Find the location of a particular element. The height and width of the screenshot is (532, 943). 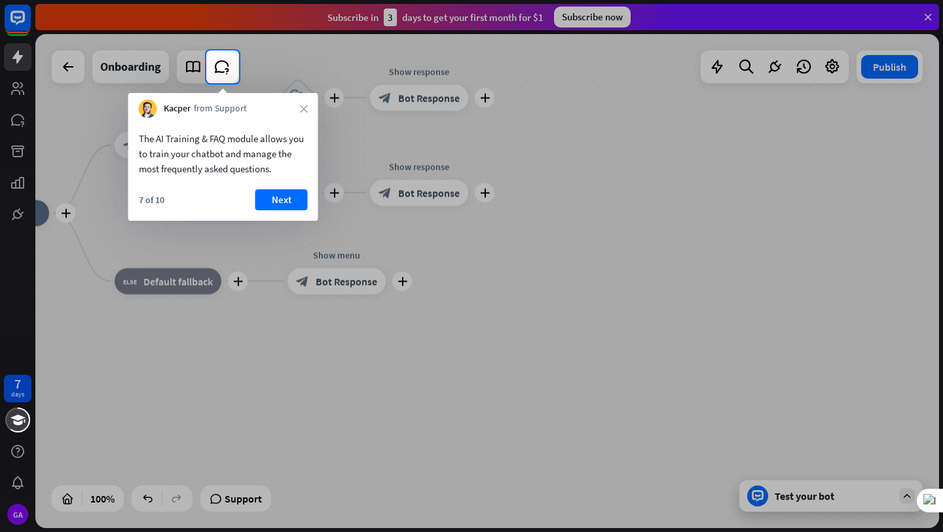

button: Next is located at coordinates (282, 200).